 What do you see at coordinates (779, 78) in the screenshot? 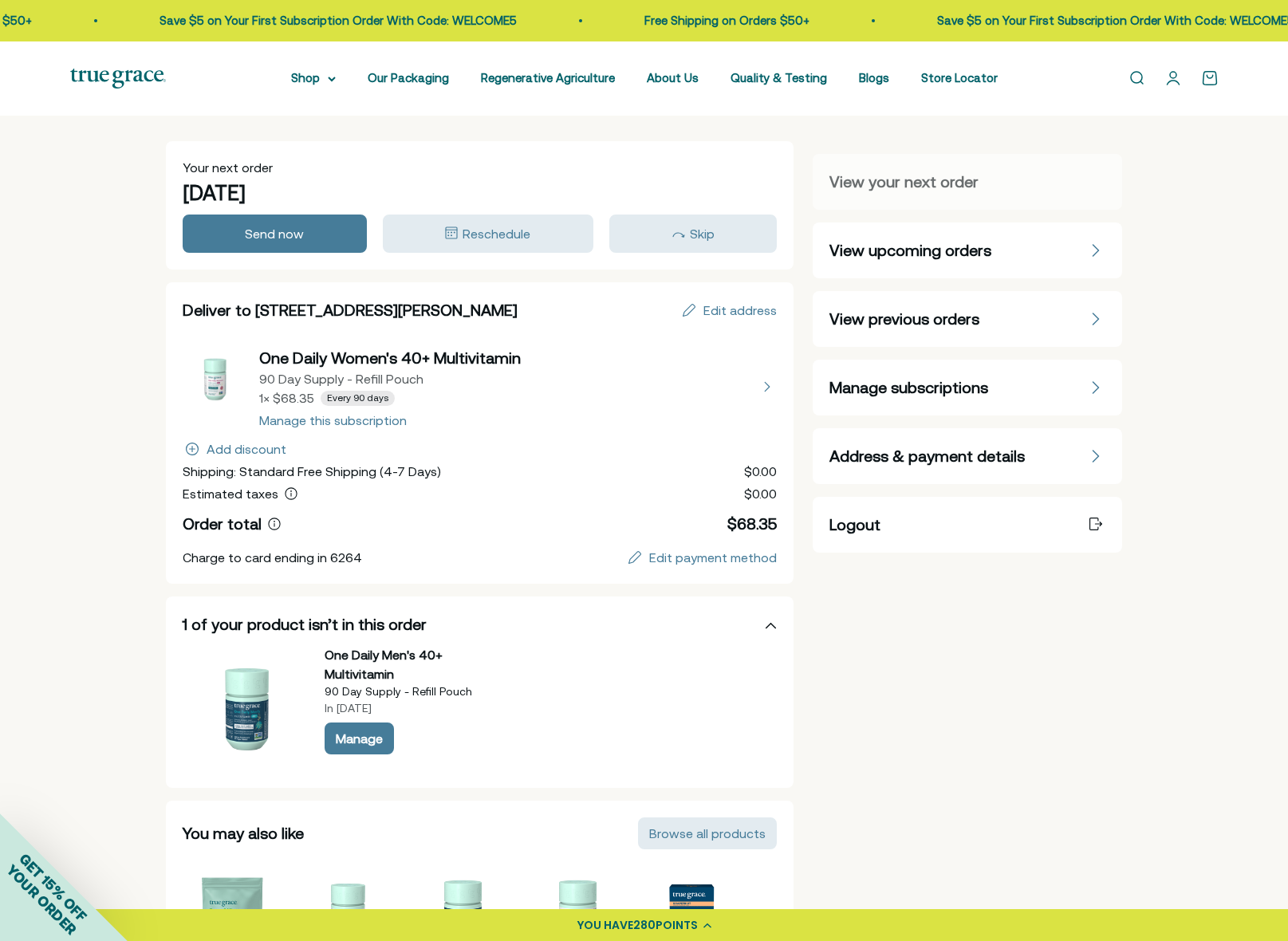
I see `a: Quality & Testing` at bounding box center [779, 78].